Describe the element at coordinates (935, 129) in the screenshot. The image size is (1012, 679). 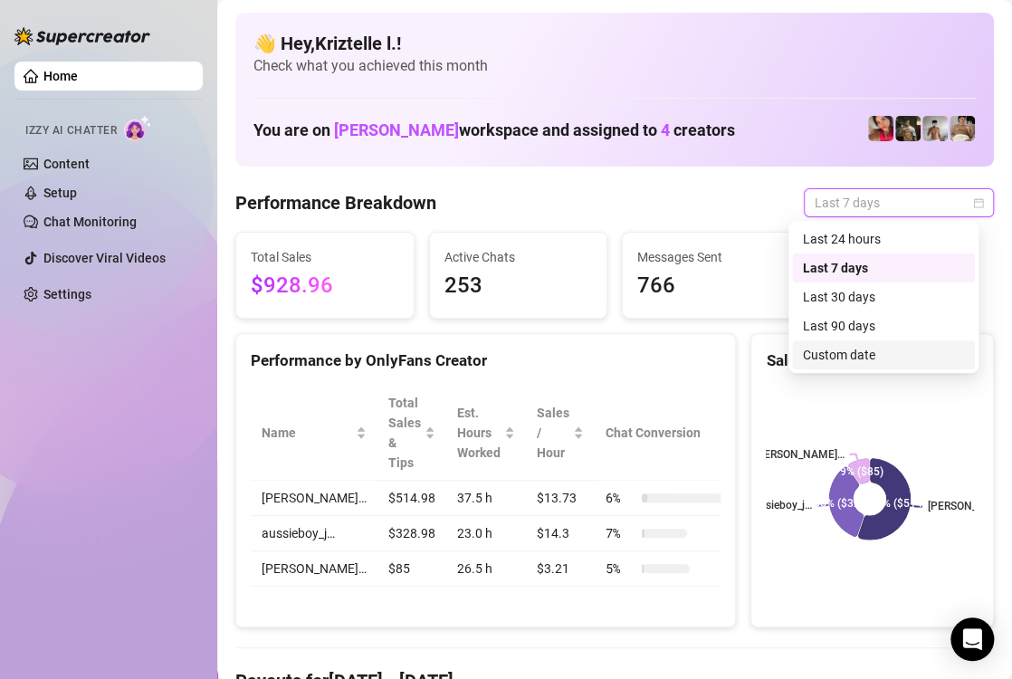
I see `img: aussieboy_j` at that location.